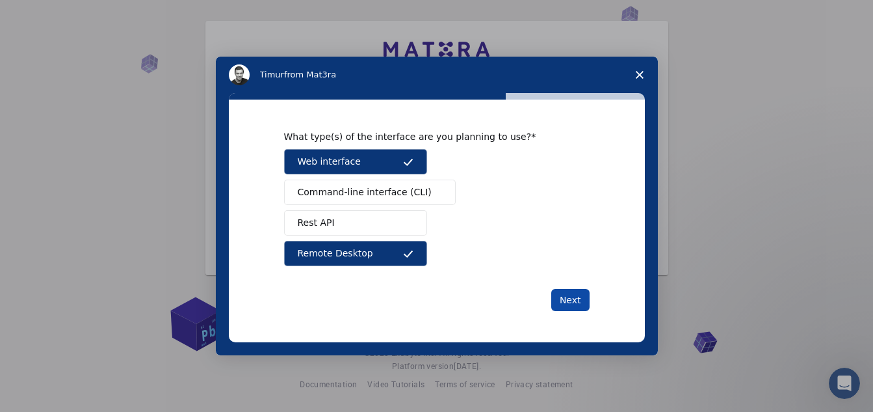 The height and width of the screenshot is (412, 873). I want to click on span: Rest API, so click(316, 222).